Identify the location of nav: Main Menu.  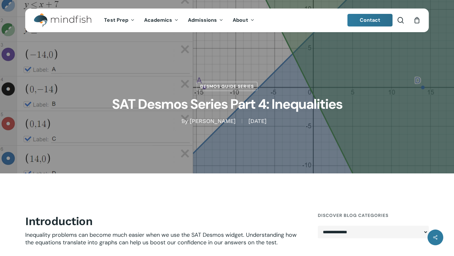
(179, 20).